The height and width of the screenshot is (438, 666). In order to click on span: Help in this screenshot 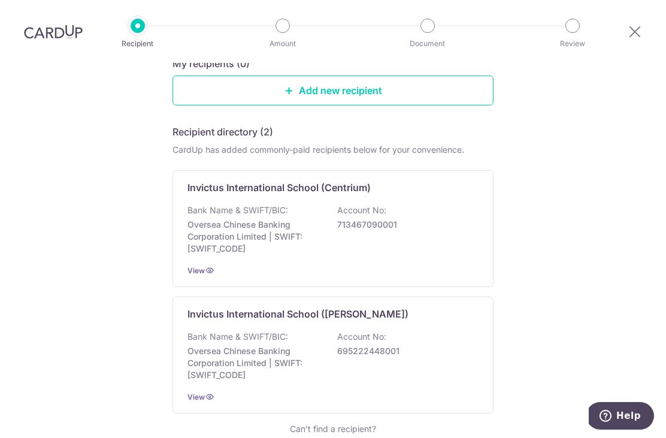, I will do `click(40, 14)`.